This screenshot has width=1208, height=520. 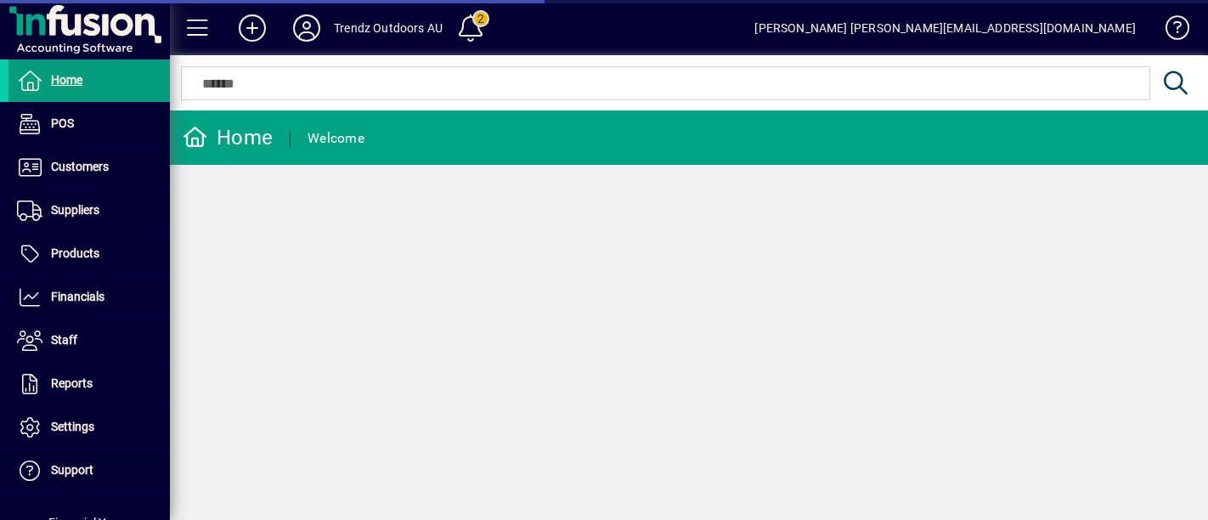 I want to click on span: Home, so click(x=66, y=80).